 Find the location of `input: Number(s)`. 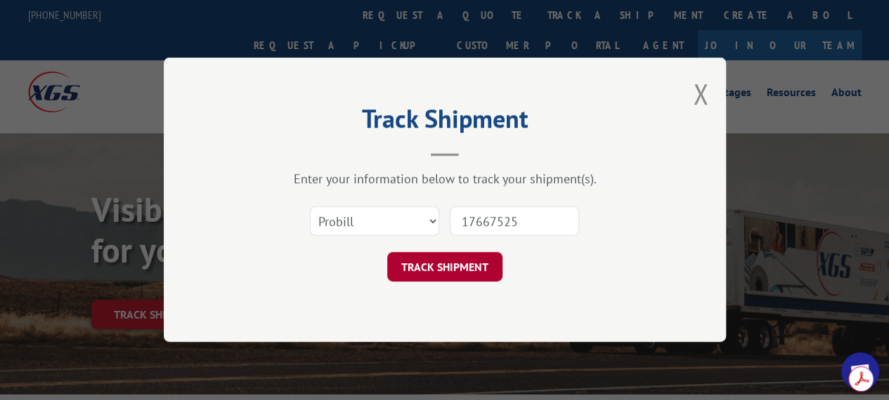

input: Number(s) is located at coordinates (514, 222).